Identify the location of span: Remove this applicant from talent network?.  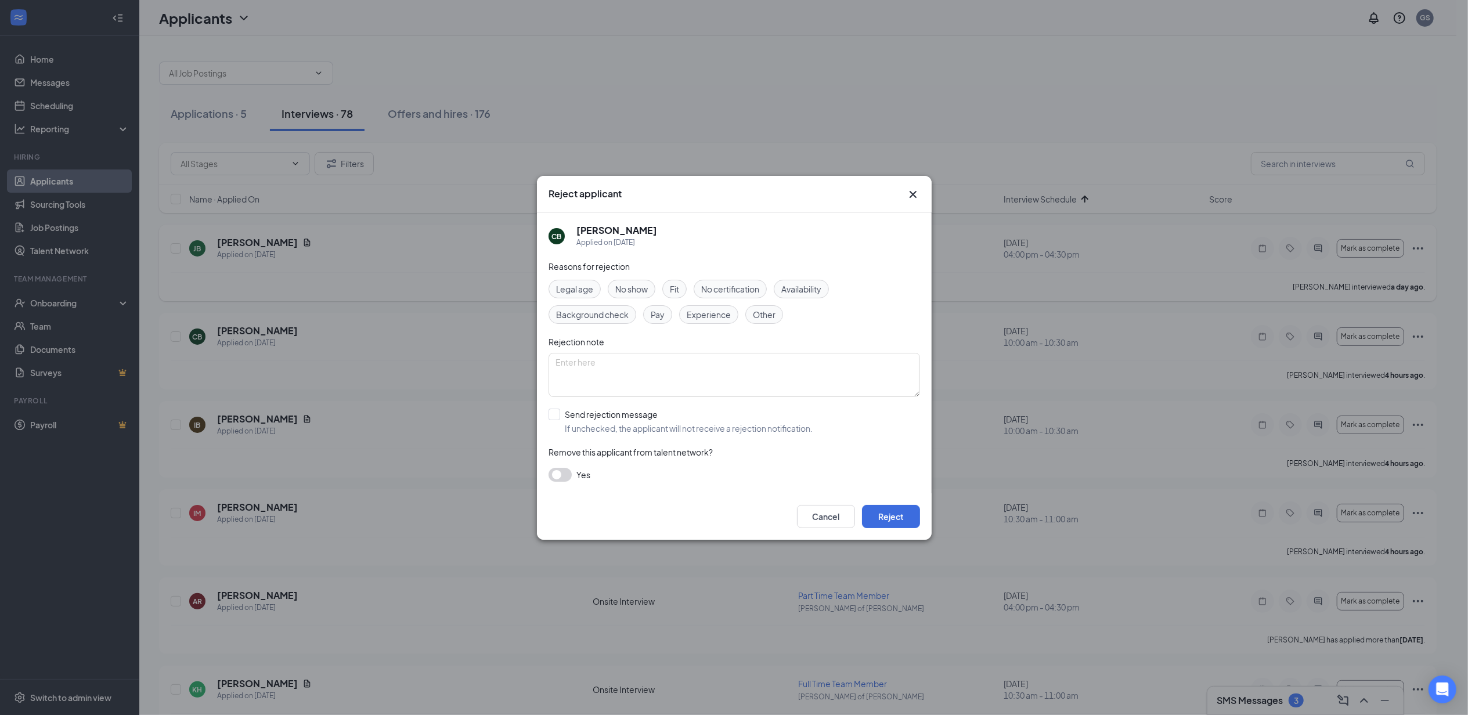
(630, 452).